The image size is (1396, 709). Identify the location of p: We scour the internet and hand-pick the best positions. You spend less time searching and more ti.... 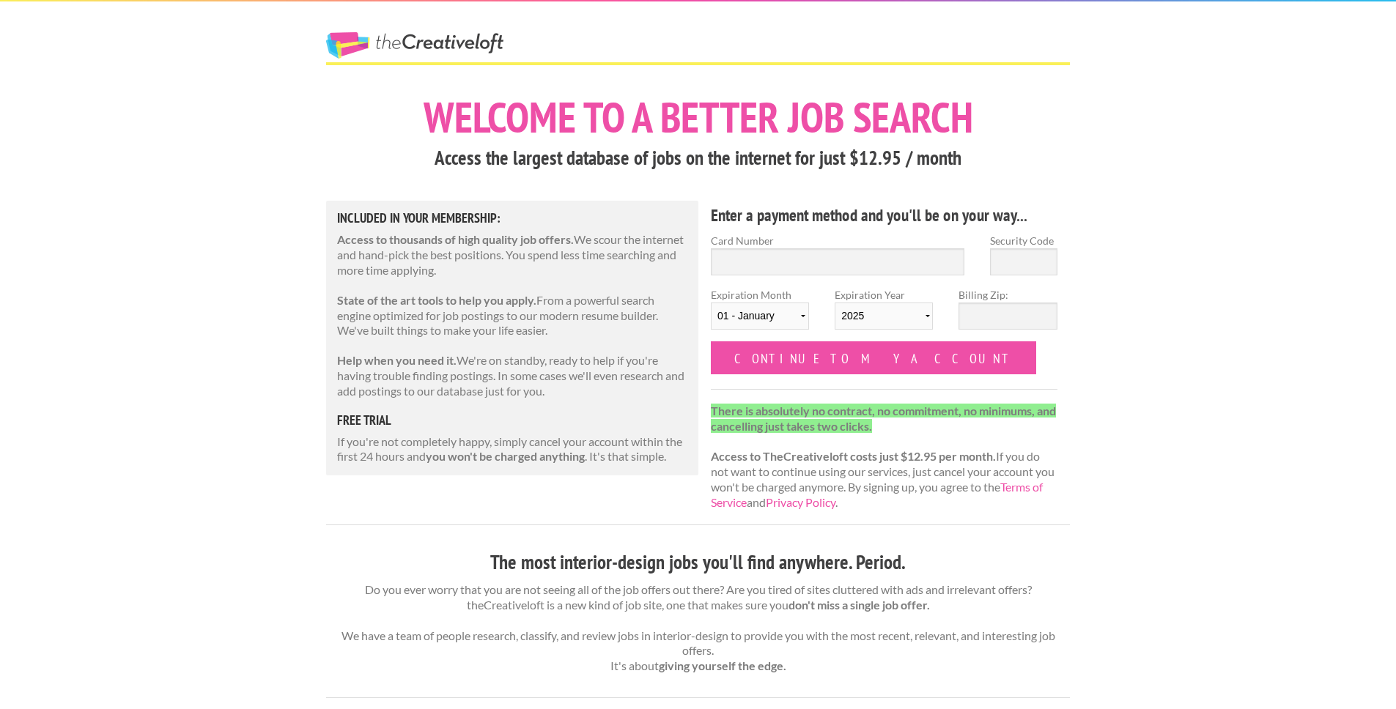
(512, 255).